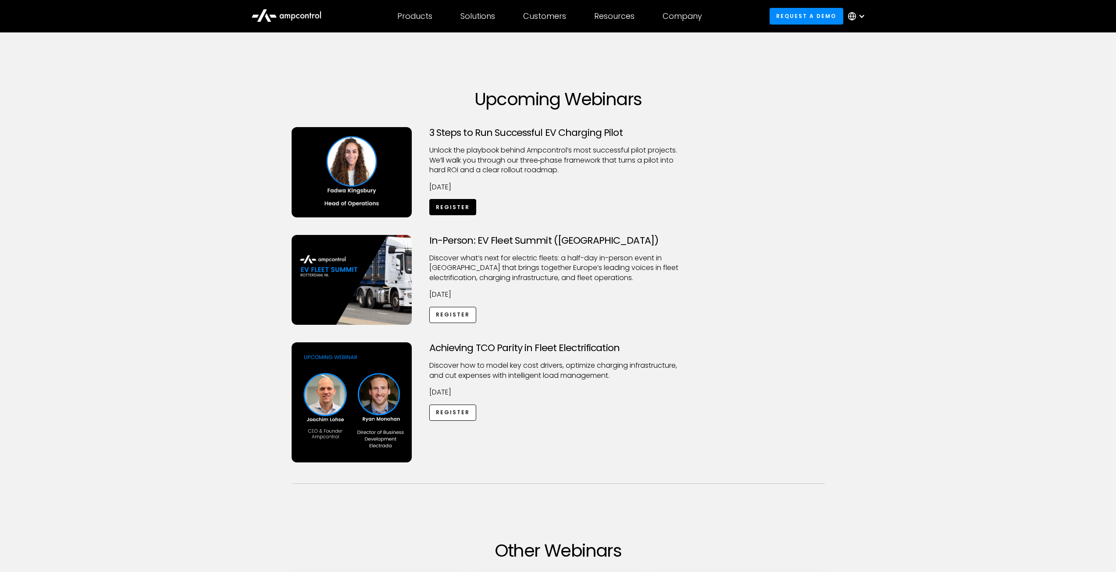 The width and height of the screenshot is (1116, 572). Describe the element at coordinates (558, 348) in the screenshot. I see `h3: Achieving TCO Parity in Fleet Electrification` at that location.